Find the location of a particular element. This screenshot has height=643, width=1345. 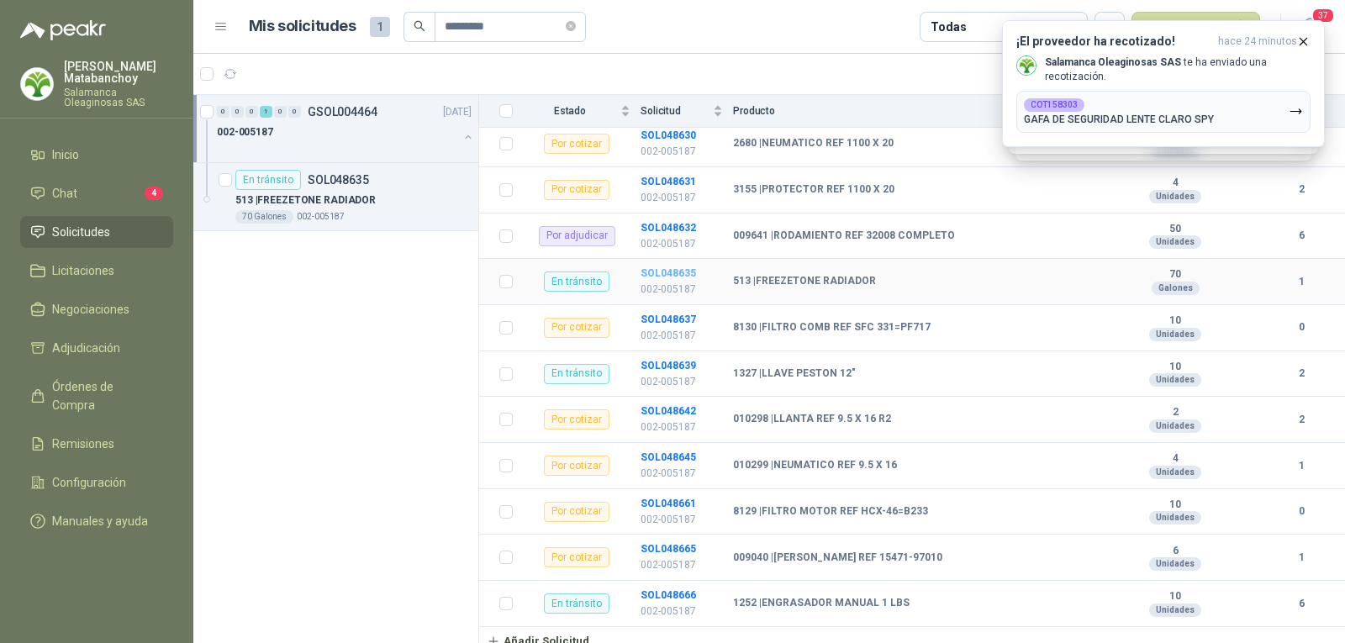

b: SOL048632 is located at coordinates (668, 228).